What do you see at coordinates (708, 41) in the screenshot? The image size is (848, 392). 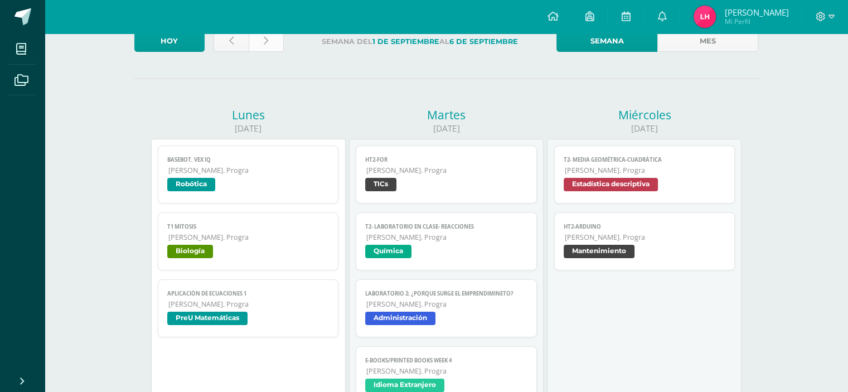 I see `a: Mes` at bounding box center [708, 41].